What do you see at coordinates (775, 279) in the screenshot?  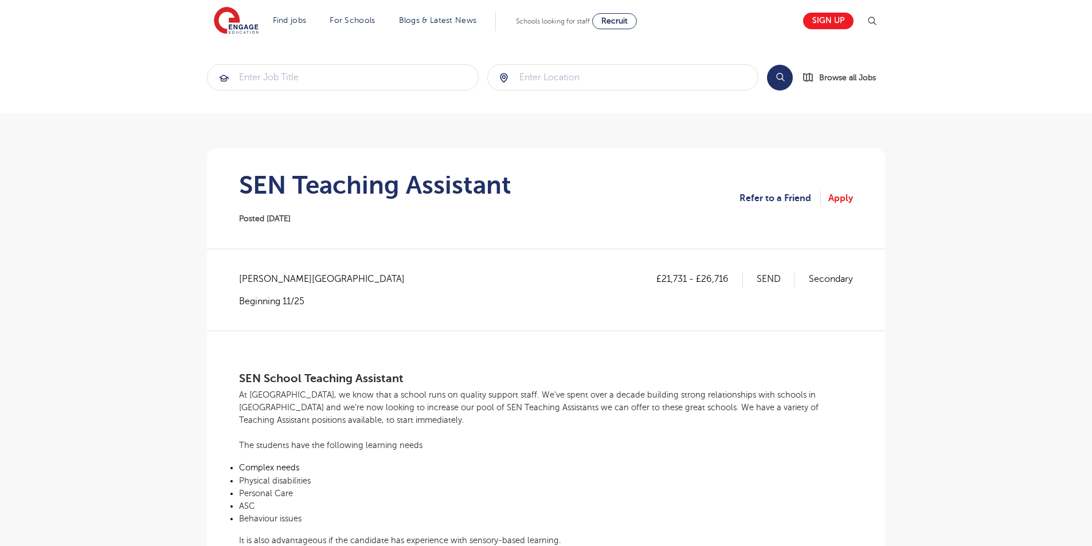 I see `p: SEND` at bounding box center [775, 279].